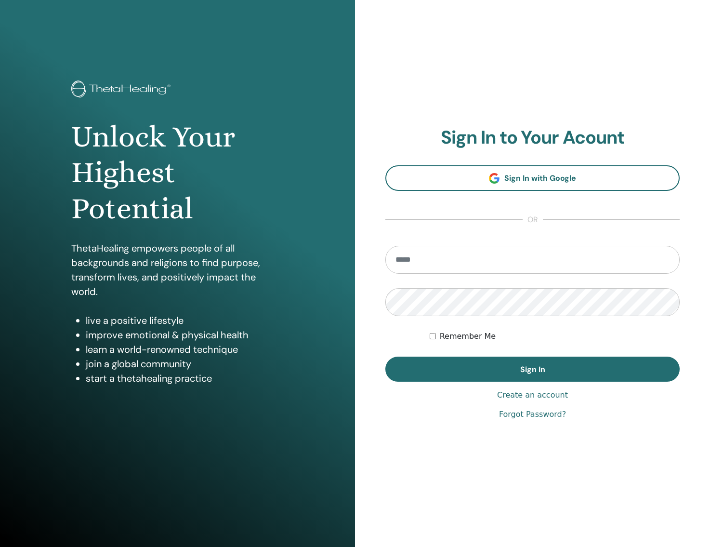 The height and width of the screenshot is (547, 710). What do you see at coordinates (532, 414) in the screenshot?
I see `a: Forgot Password?` at bounding box center [532, 414].